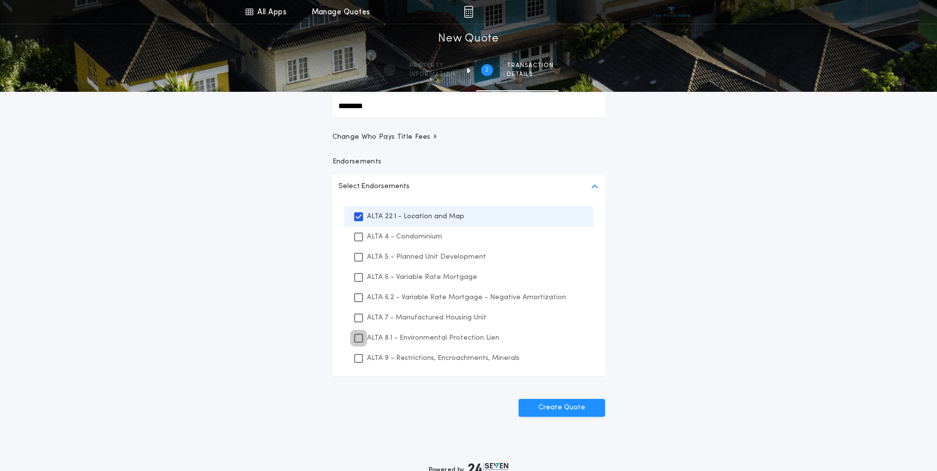  I want to click on p: Endorsements, so click(469, 162).